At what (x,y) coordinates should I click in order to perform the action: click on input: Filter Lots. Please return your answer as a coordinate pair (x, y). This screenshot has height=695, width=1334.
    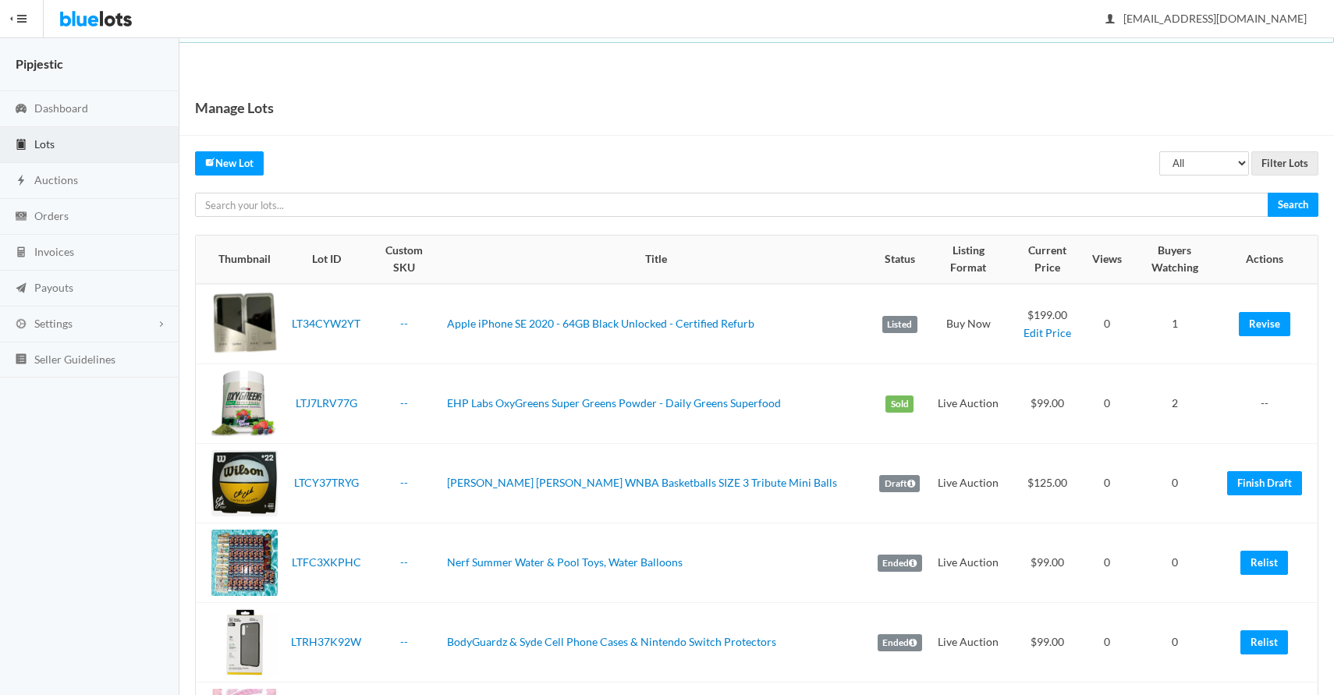
    Looking at the image, I should click on (1285, 163).